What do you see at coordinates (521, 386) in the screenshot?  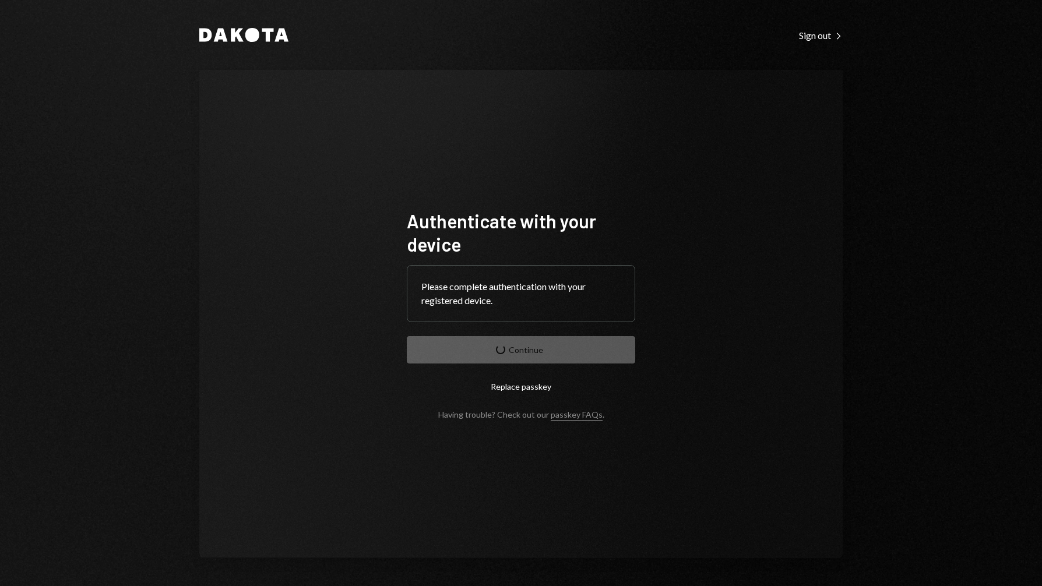 I see `button: Replace passkey` at bounding box center [521, 386].